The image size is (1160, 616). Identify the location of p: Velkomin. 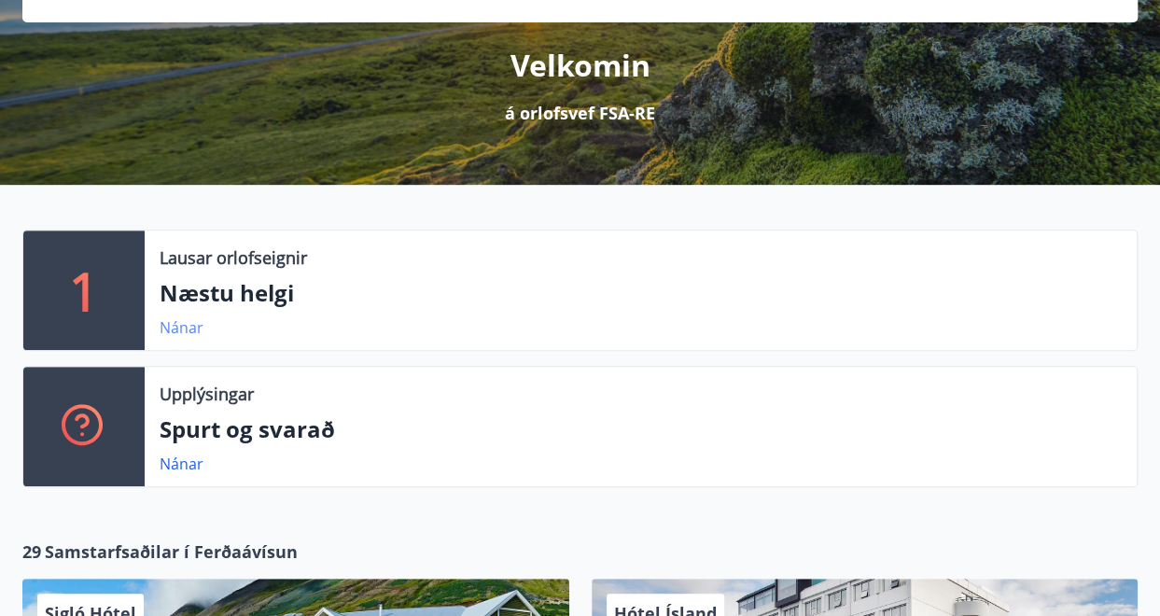
(580, 65).